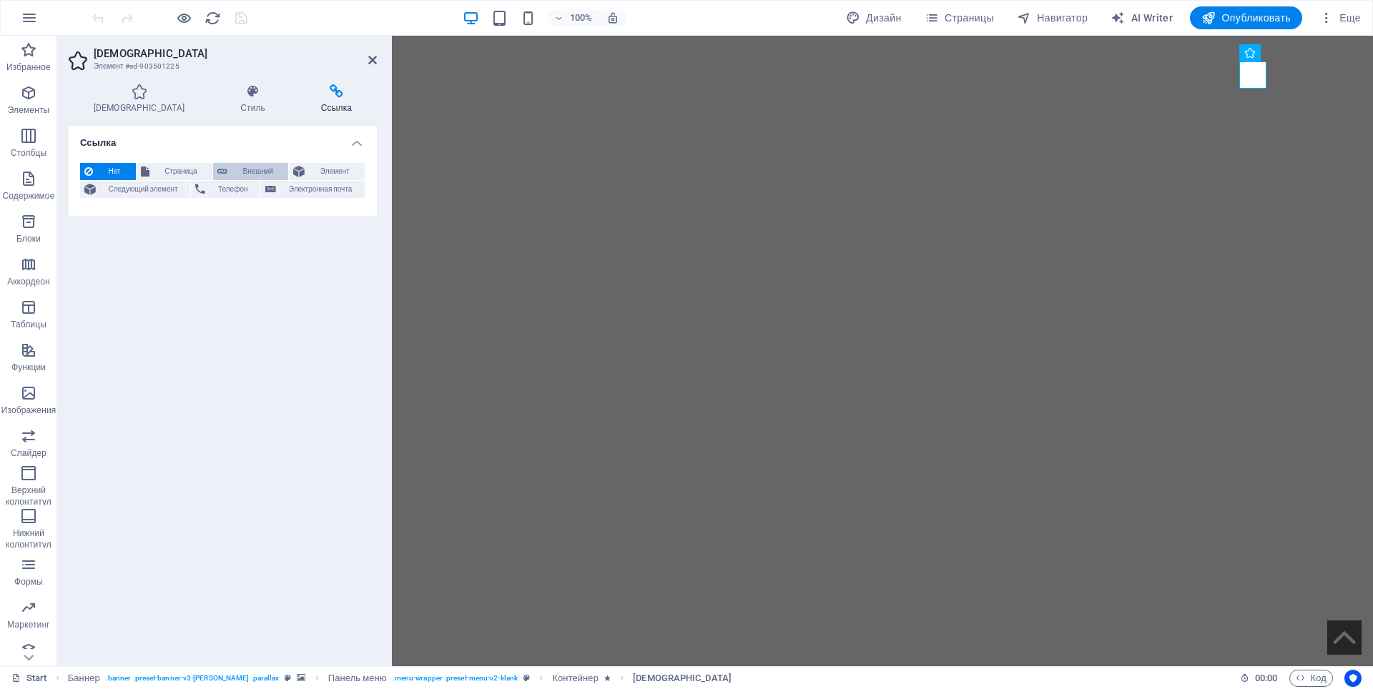 The width and height of the screenshot is (1373, 689). What do you see at coordinates (1142, 18) in the screenshot?
I see `span: AI Writer` at bounding box center [1142, 18].